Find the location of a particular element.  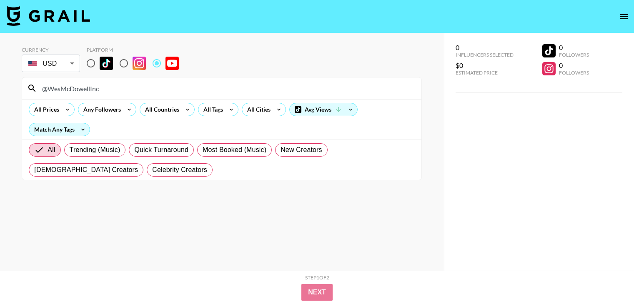

div: All Cities is located at coordinates (257, 110).